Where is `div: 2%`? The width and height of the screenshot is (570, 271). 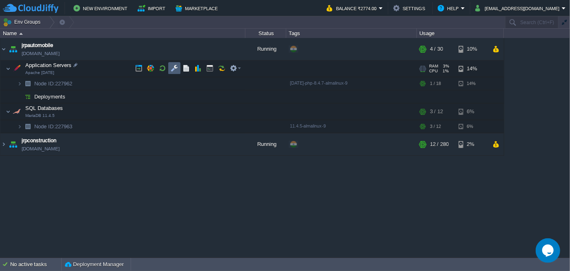 div: 2% is located at coordinates (471, 144).